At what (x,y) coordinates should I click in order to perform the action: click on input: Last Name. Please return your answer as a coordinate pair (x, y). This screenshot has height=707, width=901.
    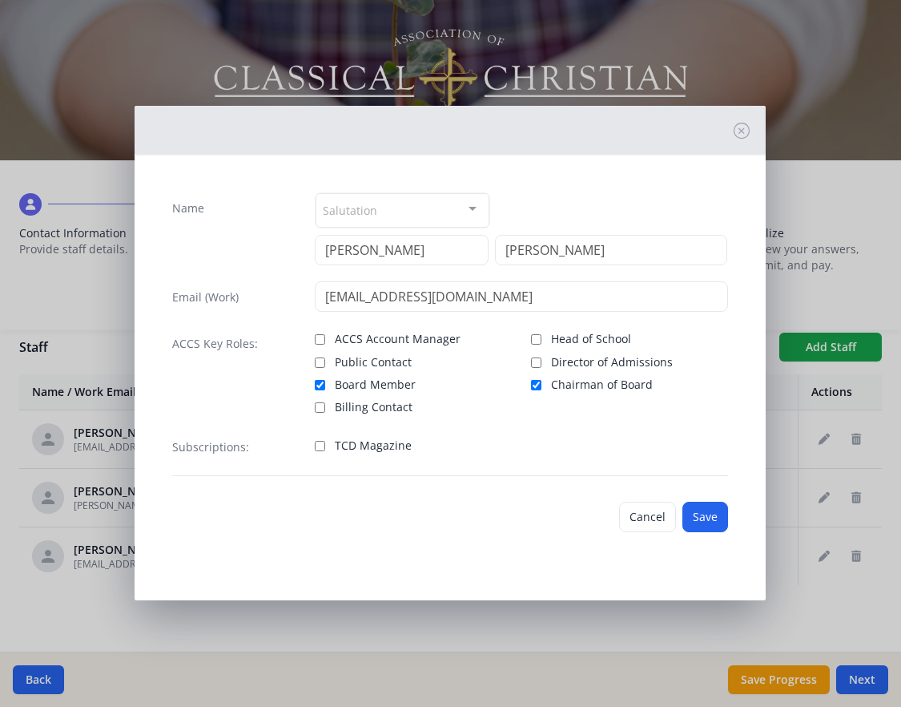
    Looking at the image, I should click on (611, 250).